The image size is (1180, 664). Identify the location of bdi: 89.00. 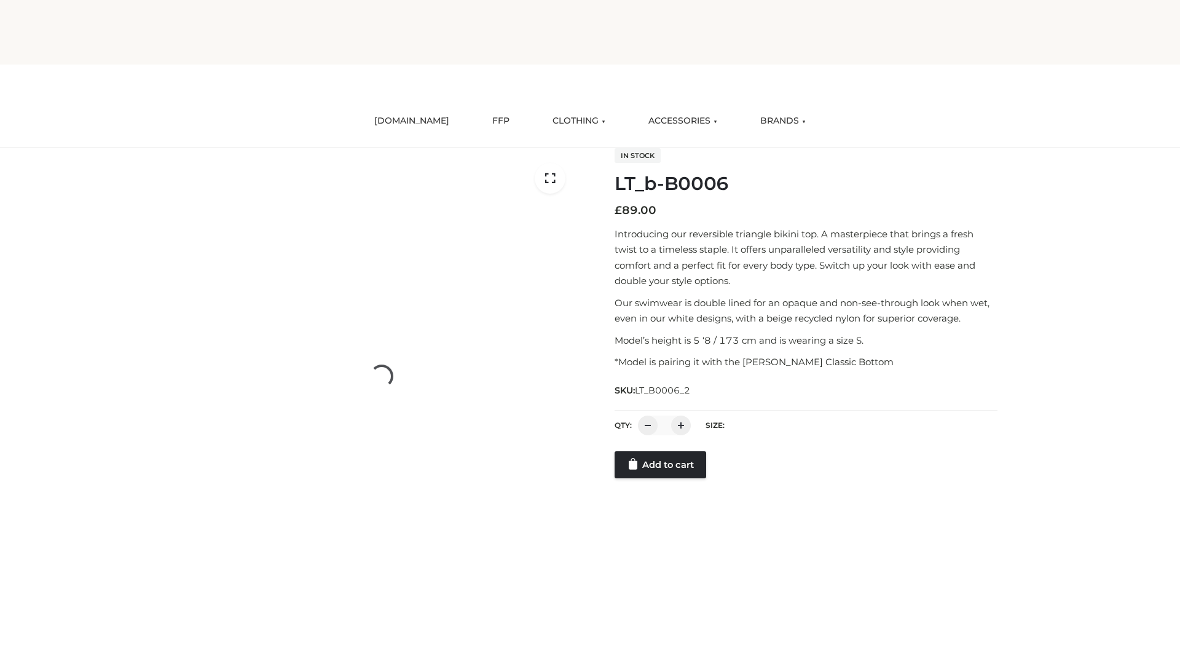
(635, 210).